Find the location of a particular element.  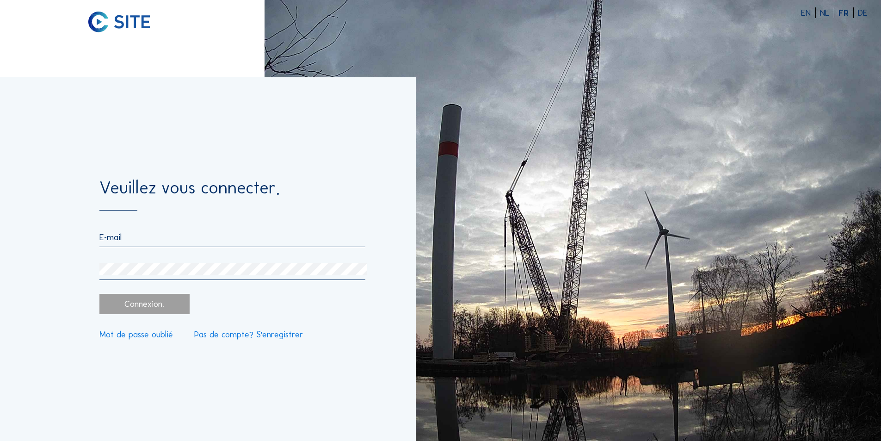

img: C-SITE logo is located at coordinates (119, 22).